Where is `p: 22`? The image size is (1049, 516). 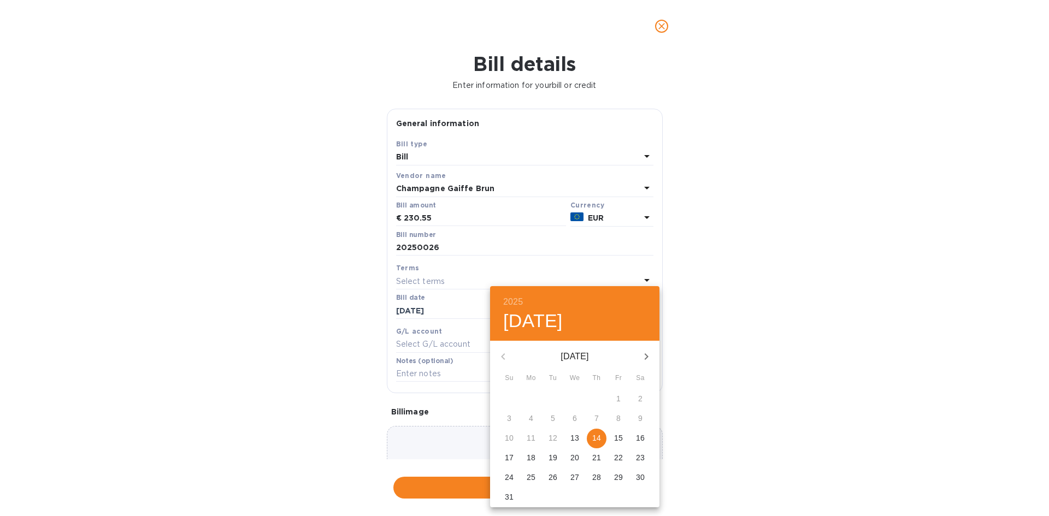
p: 22 is located at coordinates (618, 458).